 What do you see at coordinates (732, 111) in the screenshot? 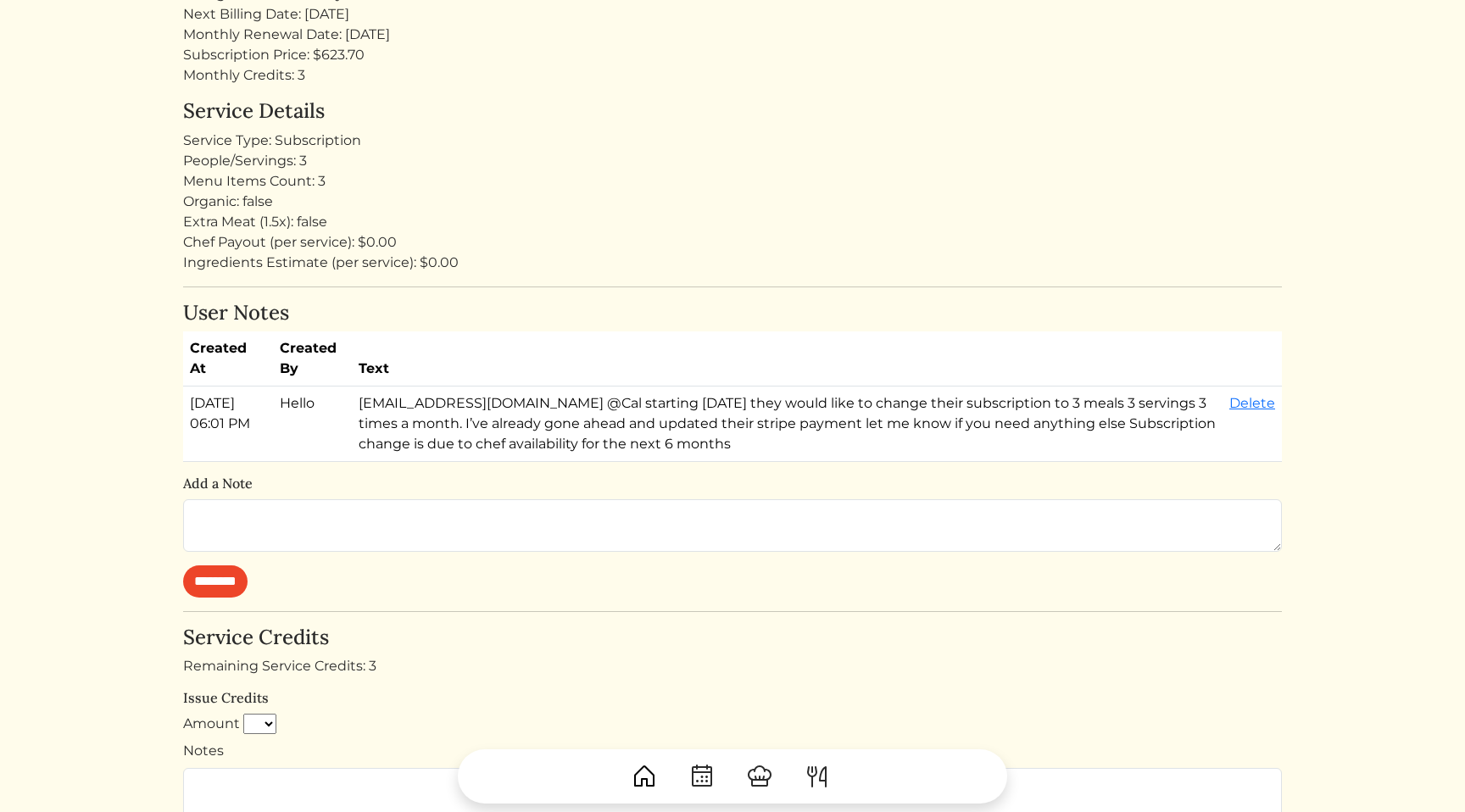
I see `h4: Service Details` at bounding box center [732, 111].